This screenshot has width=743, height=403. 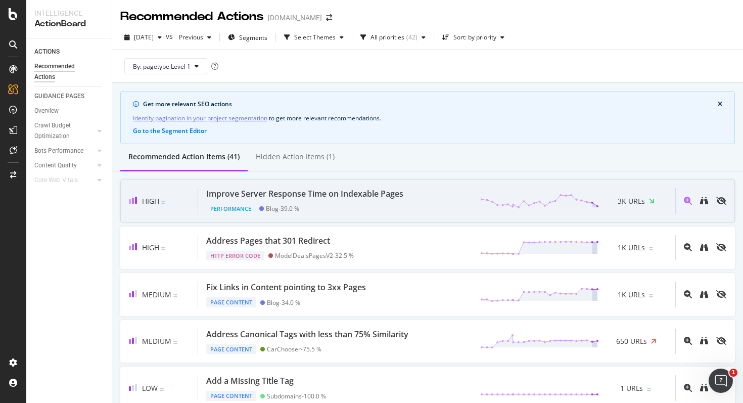 I want to click on span: 3K URLs, so click(x=631, y=201).